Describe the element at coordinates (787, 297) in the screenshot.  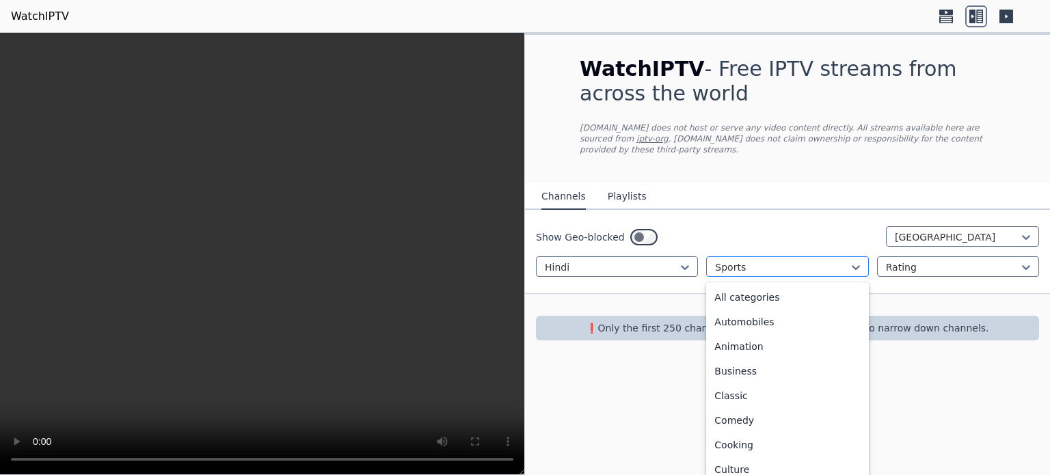
I see `div: All categories` at that location.